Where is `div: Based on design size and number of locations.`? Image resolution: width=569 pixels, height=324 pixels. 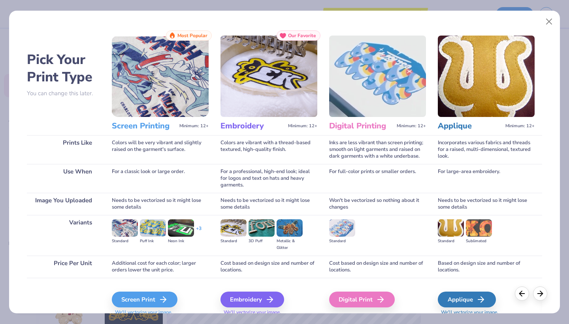
div: Based on design size and number of locations. is located at coordinates (486, 267).